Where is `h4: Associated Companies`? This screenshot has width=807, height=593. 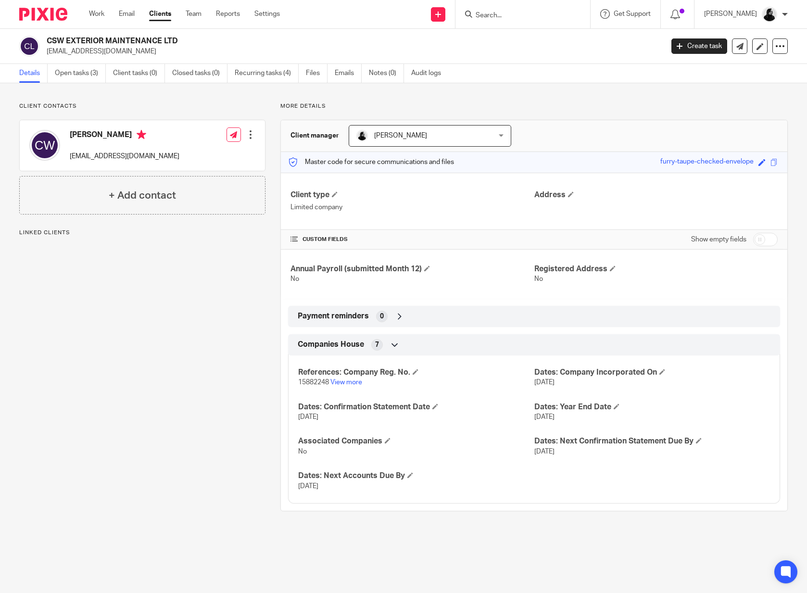 h4: Associated Companies is located at coordinates (416, 441).